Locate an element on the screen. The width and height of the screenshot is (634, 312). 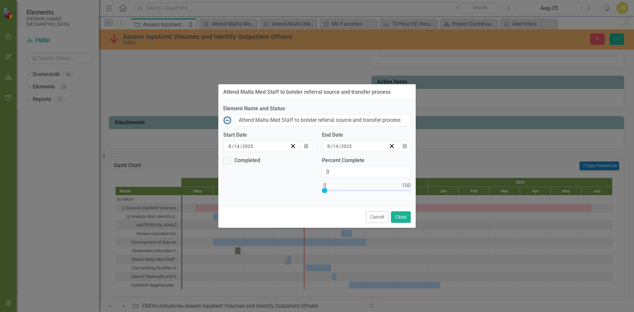
label: Percent Complete is located at coordinates (366, 161).